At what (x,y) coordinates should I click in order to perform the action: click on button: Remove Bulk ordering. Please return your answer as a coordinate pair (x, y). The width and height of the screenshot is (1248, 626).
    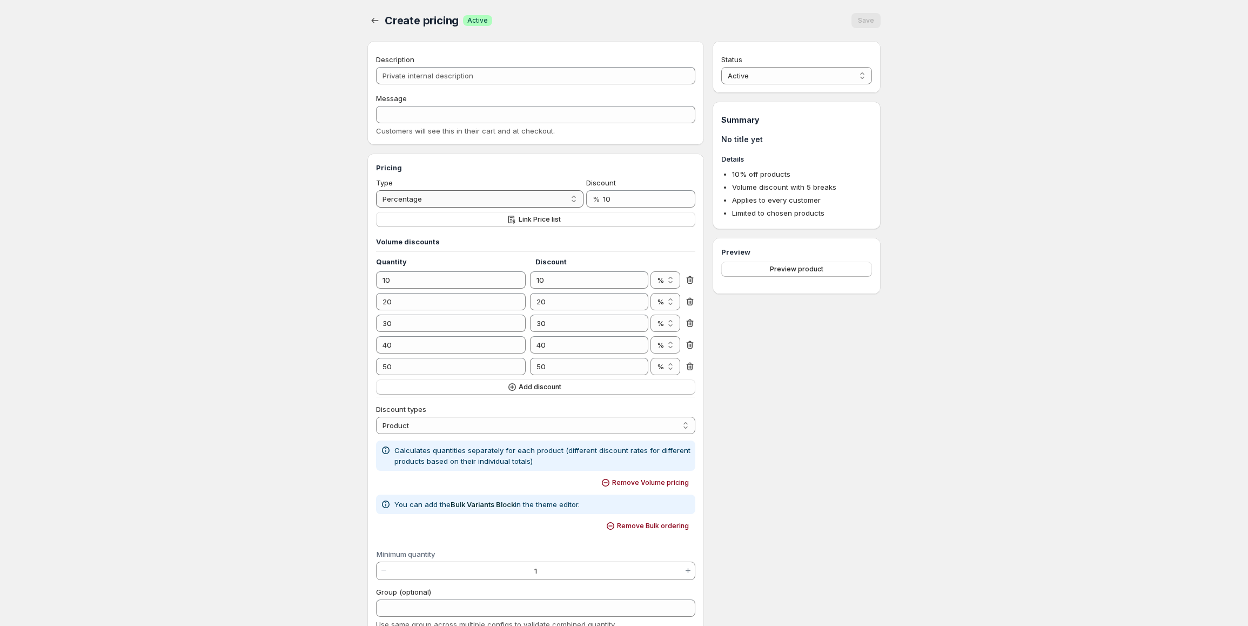
    Looking at the image, I should click on (648, 526).